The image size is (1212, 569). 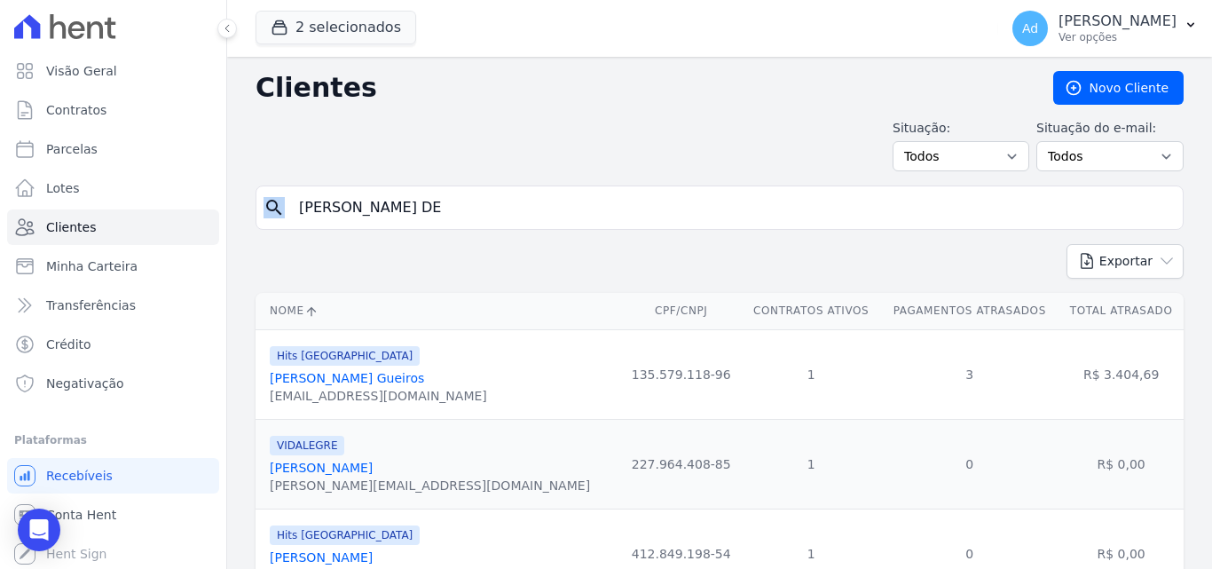 What do you see at coordinates (82, 71) in the screenshot?
I see `span: Visão Geral` at bounding box center [82, 71].